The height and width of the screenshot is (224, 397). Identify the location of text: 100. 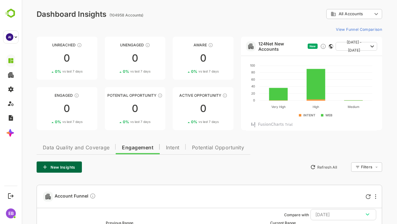
(231, 65).